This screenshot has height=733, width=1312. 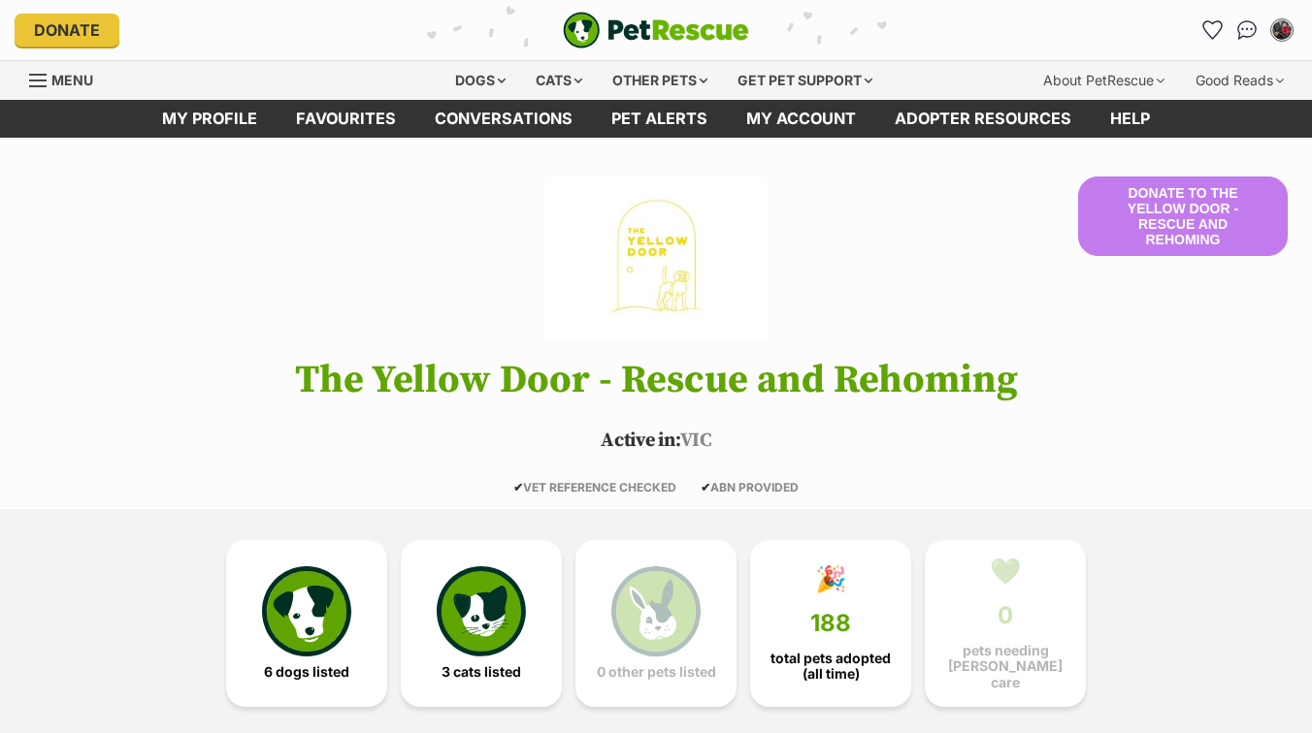 What do you see at coordinates (481, 611) in the screenshot?
I see `img: cat-icon-068c71abf8fe30c970a85cd354bc8e23425d12f6e8612795f06af48be43a487a.svg` at bounding box center [481, 611].